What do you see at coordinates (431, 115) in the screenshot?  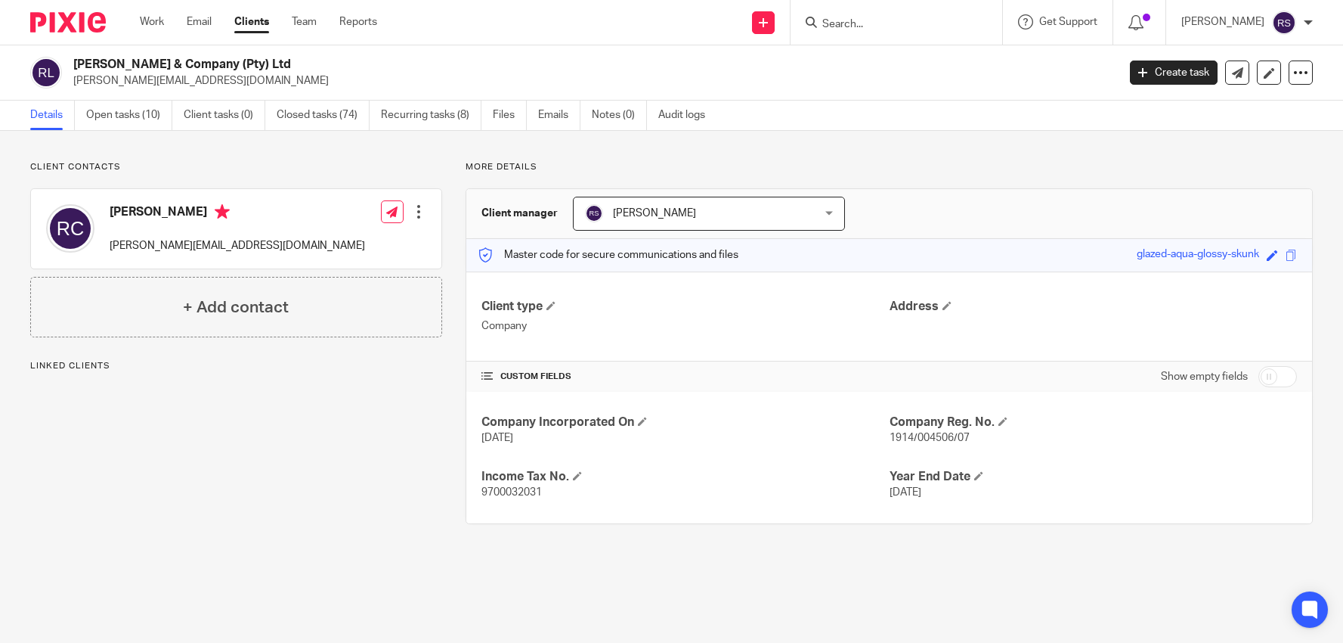 I see `a: Recurring tasks (8)` at bounding box center [431, 115].